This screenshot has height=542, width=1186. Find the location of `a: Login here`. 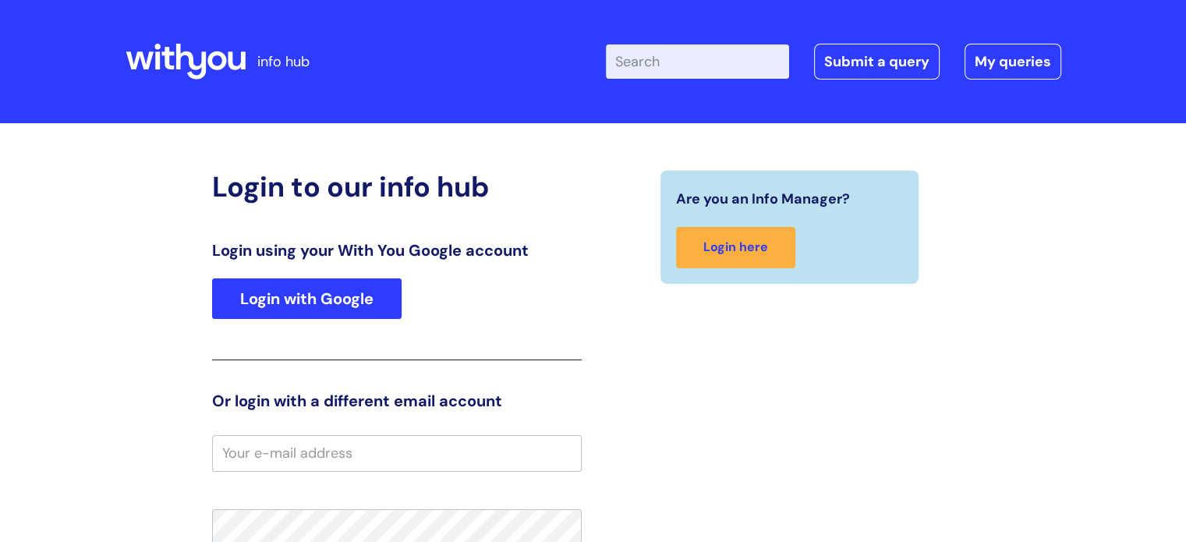

a: Login here is located at coordinates (736, 247).